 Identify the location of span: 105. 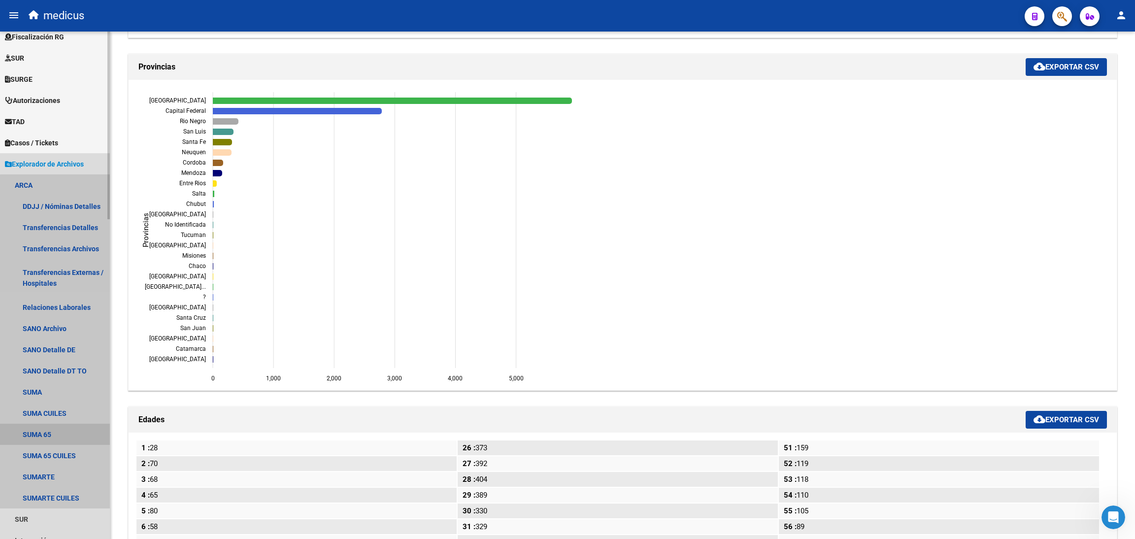
(803, 511).